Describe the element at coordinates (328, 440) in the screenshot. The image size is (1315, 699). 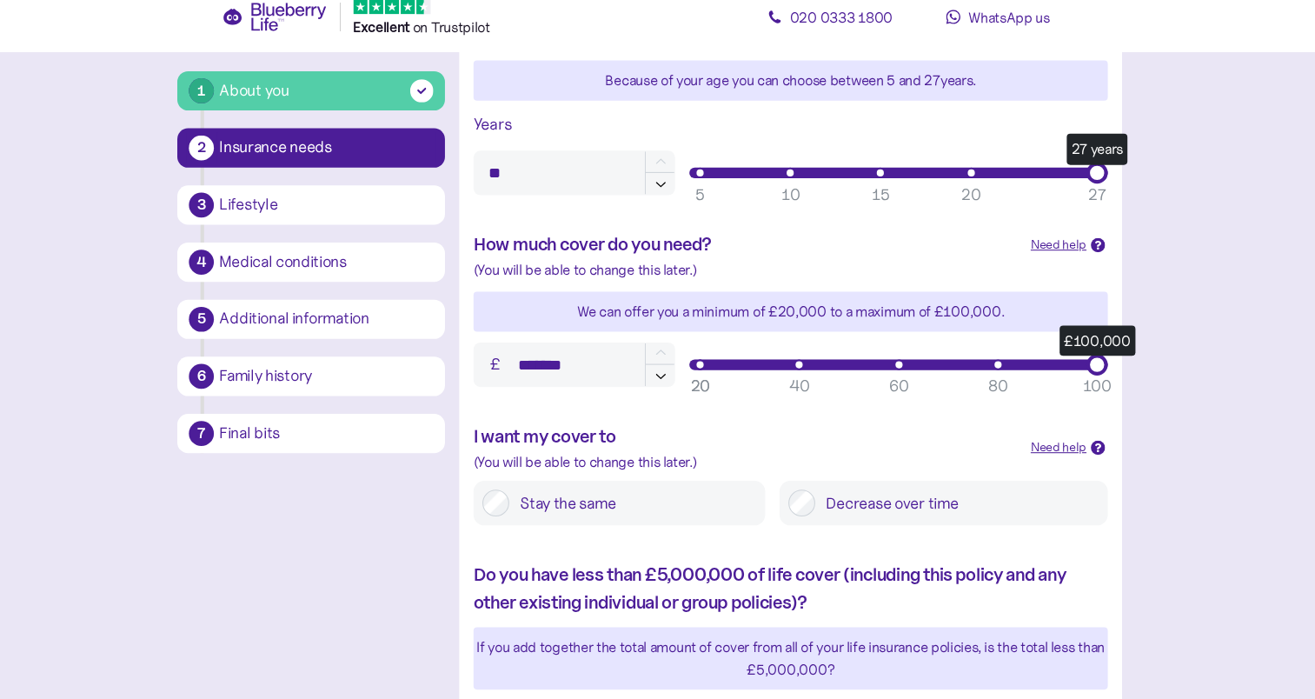
I see `button: 7Final bits` at that location.